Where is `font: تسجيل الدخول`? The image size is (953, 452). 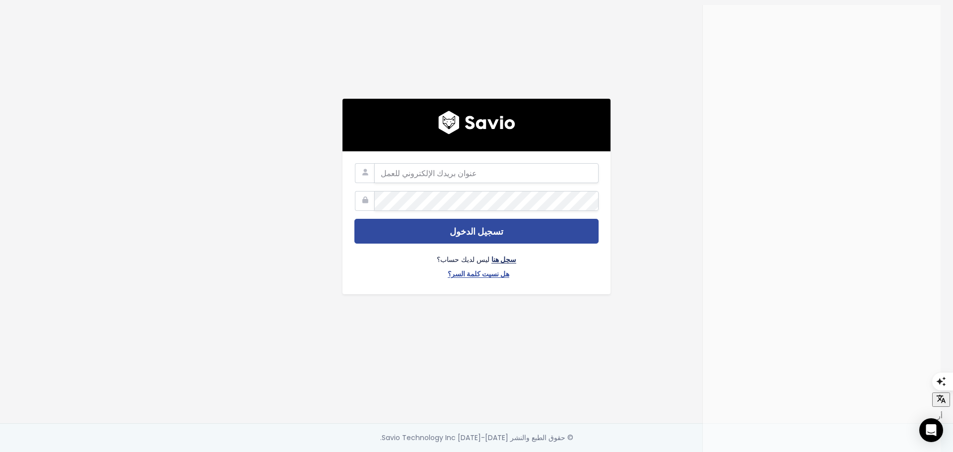
font: تسجيل الدخول is located at coordinates (476, 231).